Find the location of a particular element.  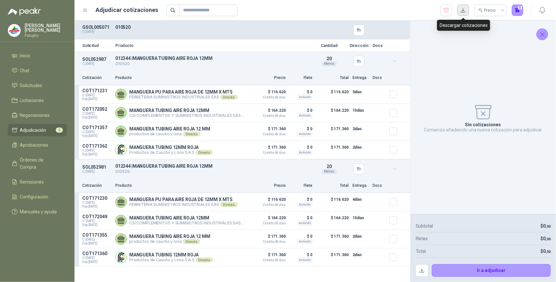

p: COT171230 is located at coordinates (97, 198).